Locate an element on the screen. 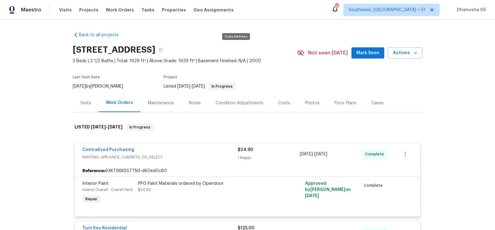  span: Actions is located at coordinates (405, 53).